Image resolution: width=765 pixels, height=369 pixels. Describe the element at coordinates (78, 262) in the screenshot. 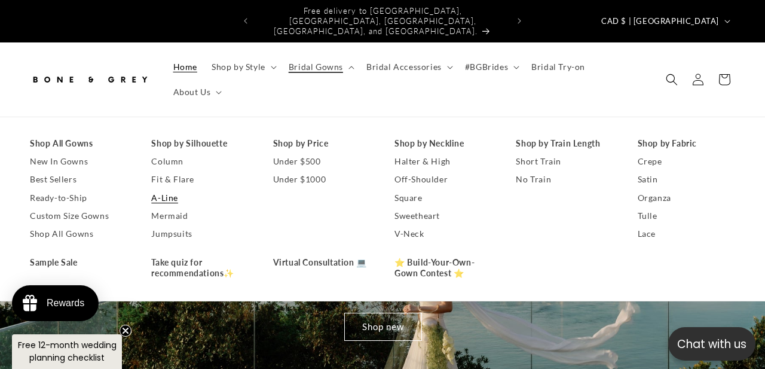

I see `a: Sample Sale` at that location.